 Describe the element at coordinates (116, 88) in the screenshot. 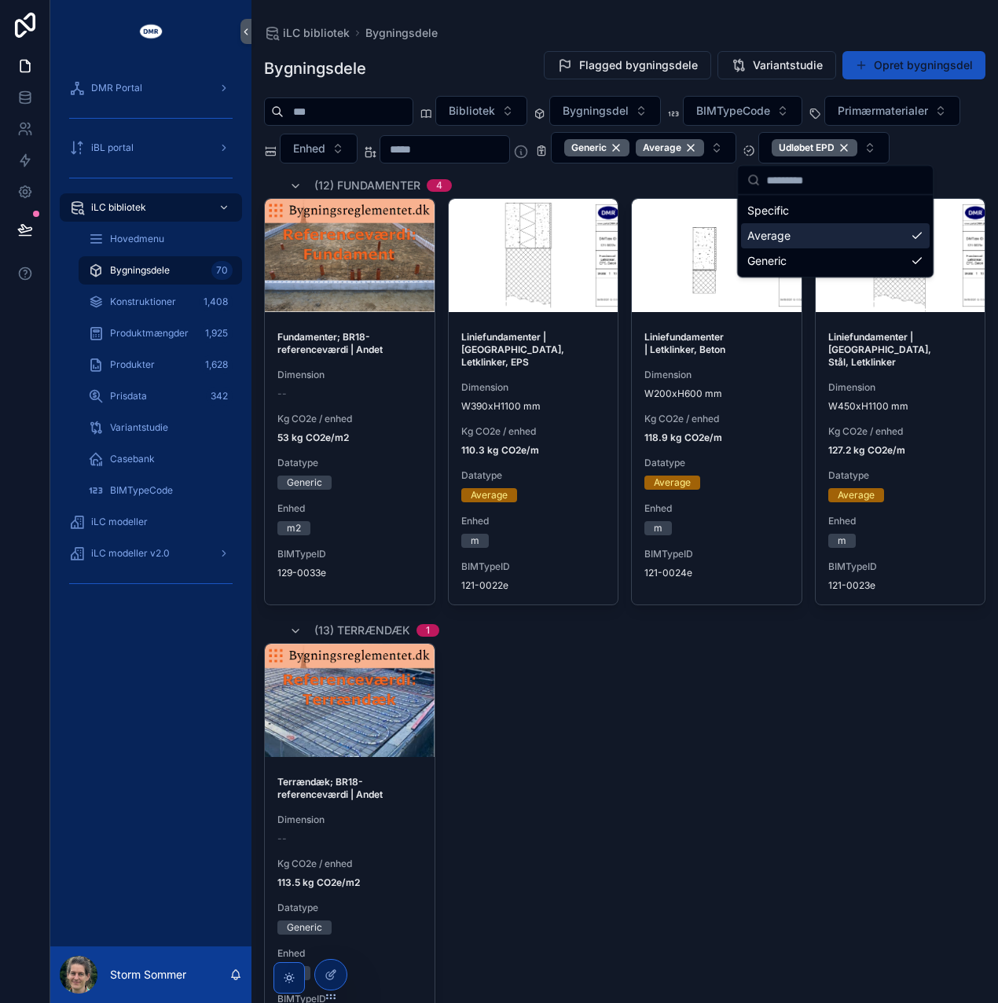

I see `span: DMR Portal` at that location.